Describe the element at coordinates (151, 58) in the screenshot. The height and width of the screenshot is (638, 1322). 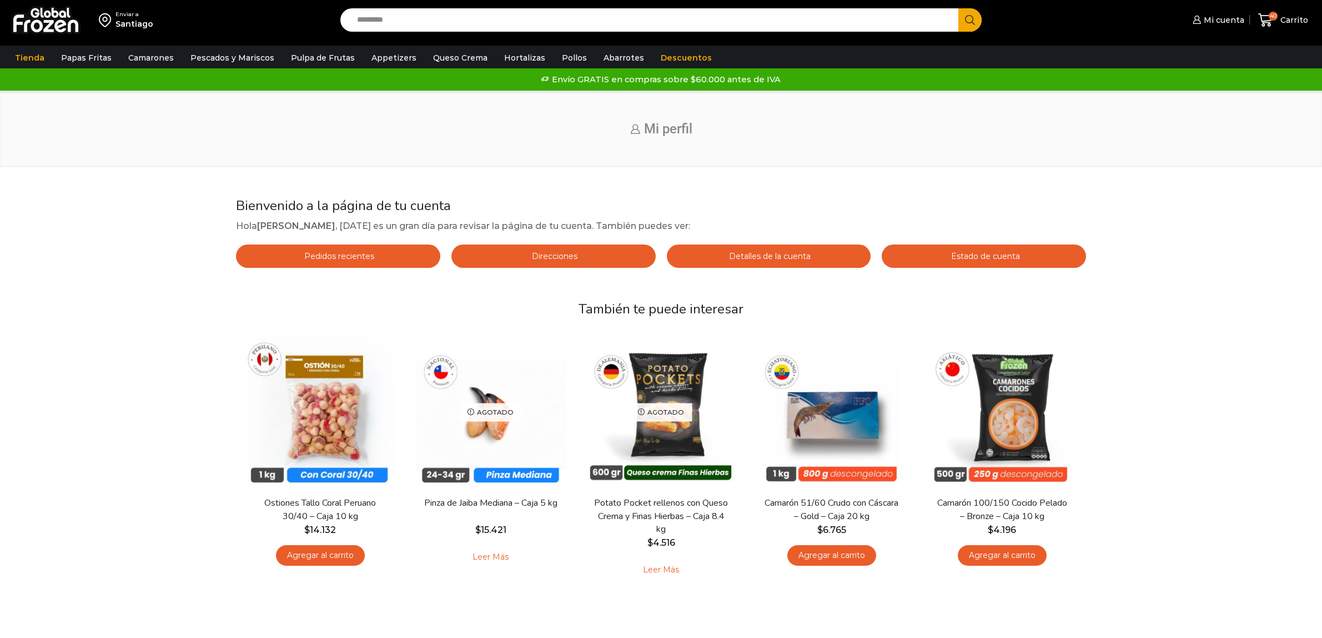
I see `a: Camarones` at that location.